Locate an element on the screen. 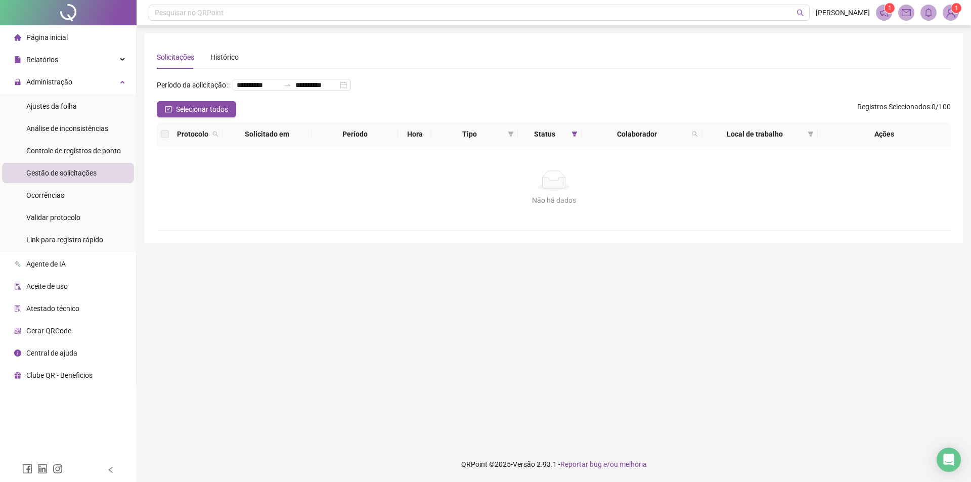 Image resolution: width=971 pixels, height=482 pixels. span: Validar protocolo is located at coordinates (53, 217).